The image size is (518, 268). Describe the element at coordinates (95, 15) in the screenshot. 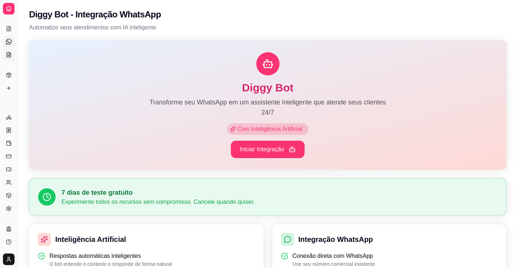

I see `h2: Diggy Bot - Integração WhatsApp` at that location.